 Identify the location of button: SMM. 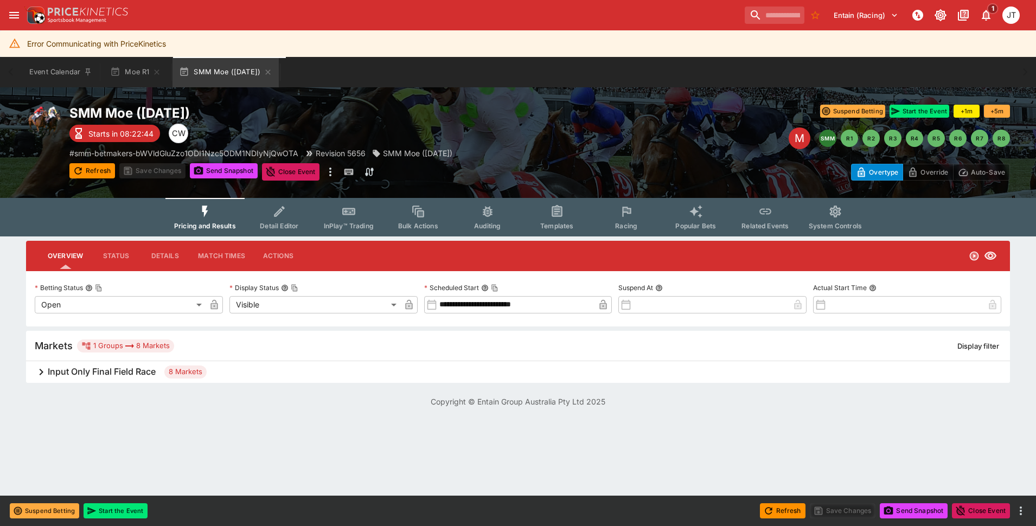
(827, 138).